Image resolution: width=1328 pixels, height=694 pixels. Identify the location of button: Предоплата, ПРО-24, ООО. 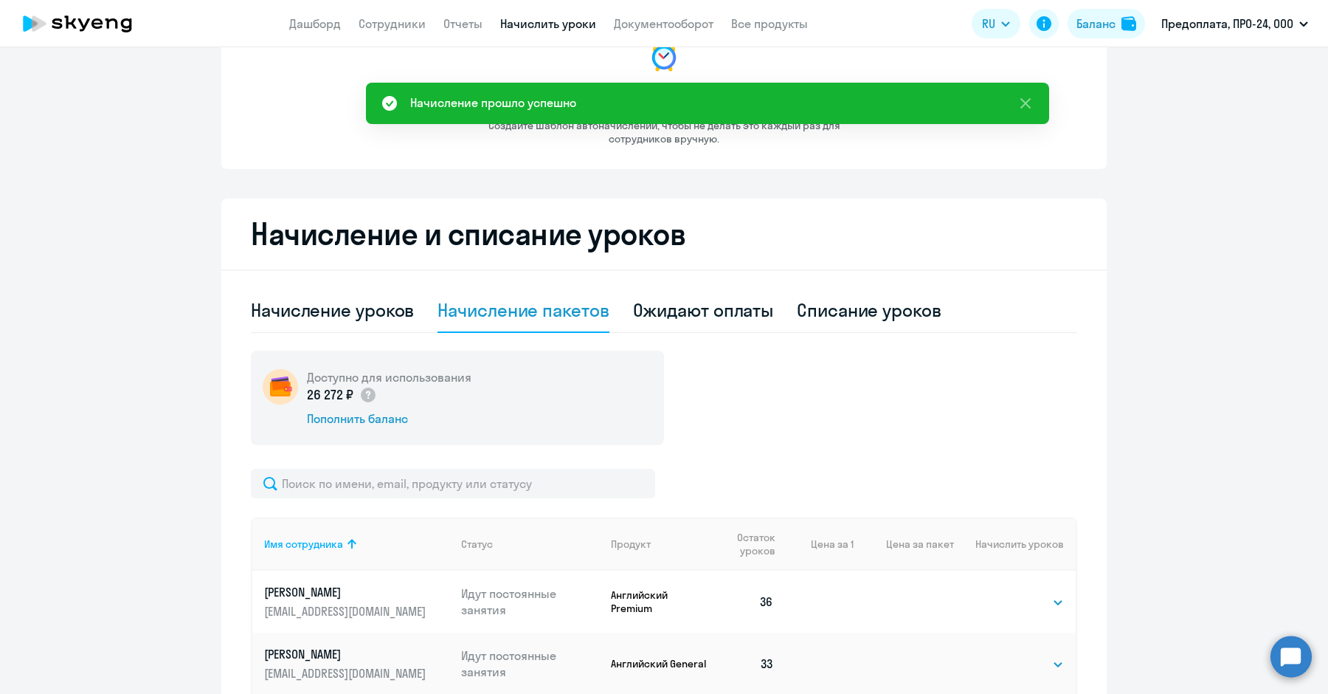
(1235, 24).